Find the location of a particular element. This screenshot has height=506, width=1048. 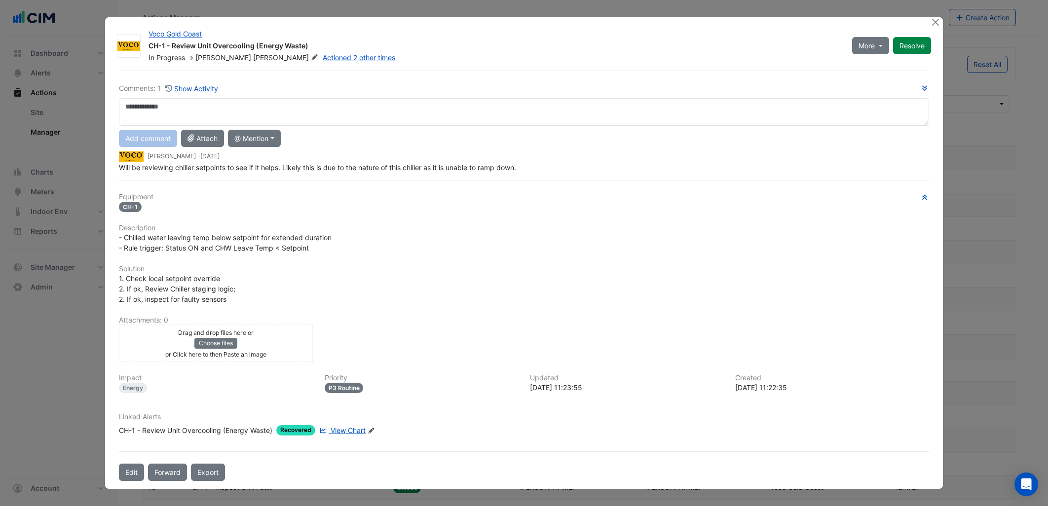

h6: Updated is located at coordinates (626, 378).